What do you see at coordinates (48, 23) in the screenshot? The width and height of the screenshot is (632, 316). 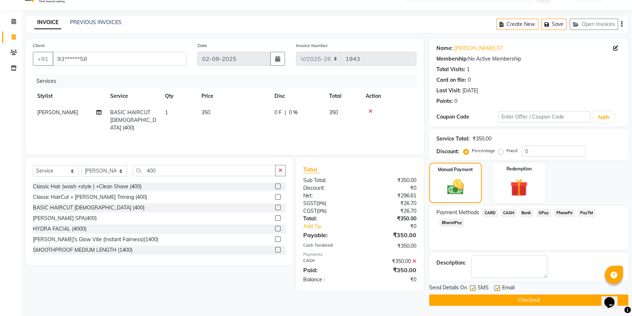 I see `a: INVOICE` at bounding box center [48, 23].